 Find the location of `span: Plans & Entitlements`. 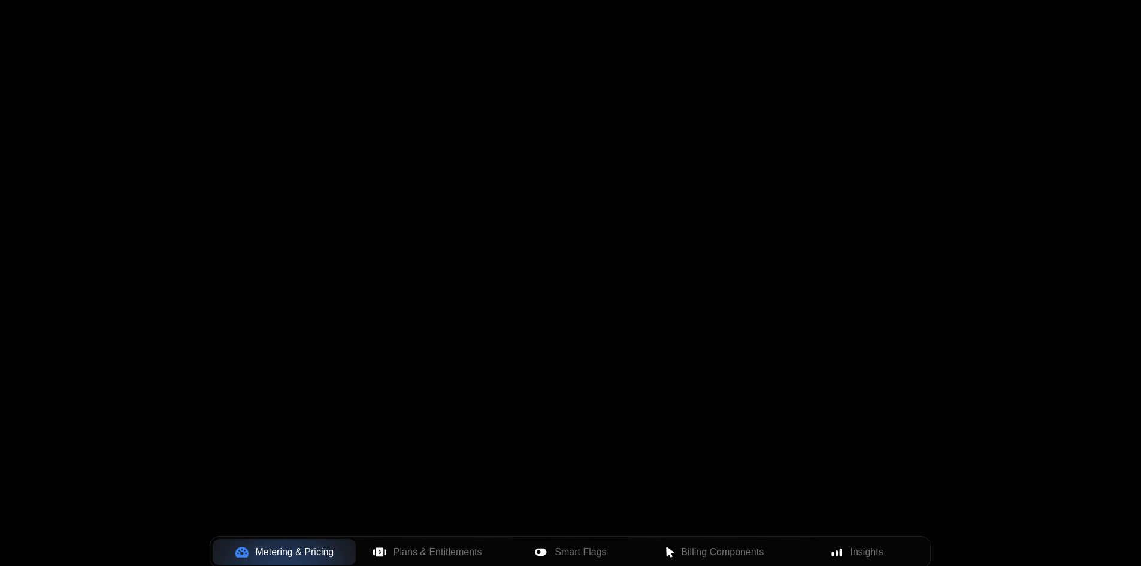

span: Plans & Entitlements is located at coordinates (438, 552).